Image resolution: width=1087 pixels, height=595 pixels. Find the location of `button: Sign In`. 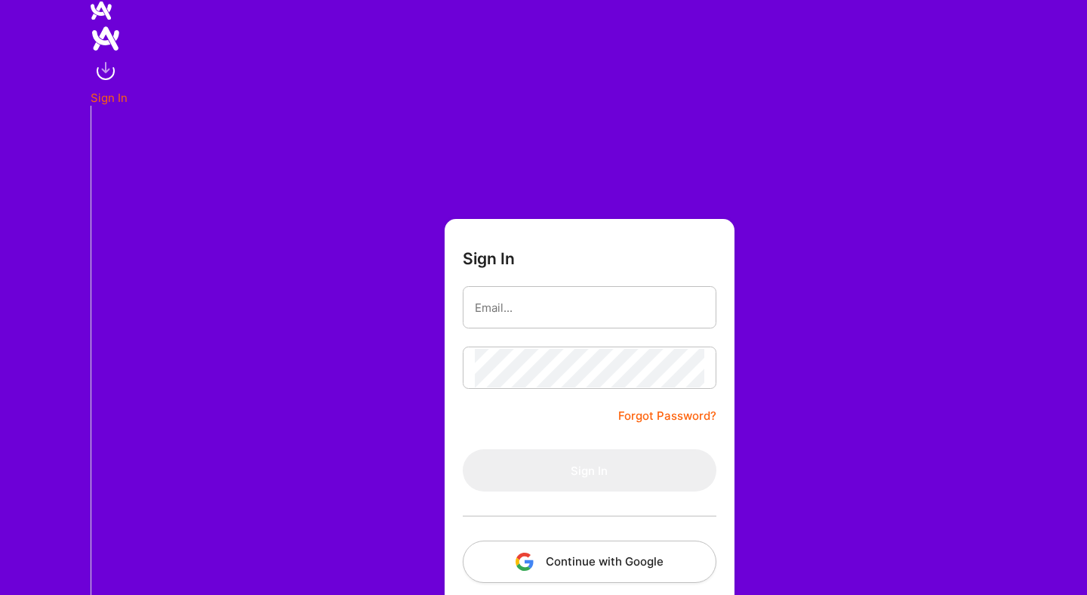

button: Sign In is located at coordinates (589, 470).